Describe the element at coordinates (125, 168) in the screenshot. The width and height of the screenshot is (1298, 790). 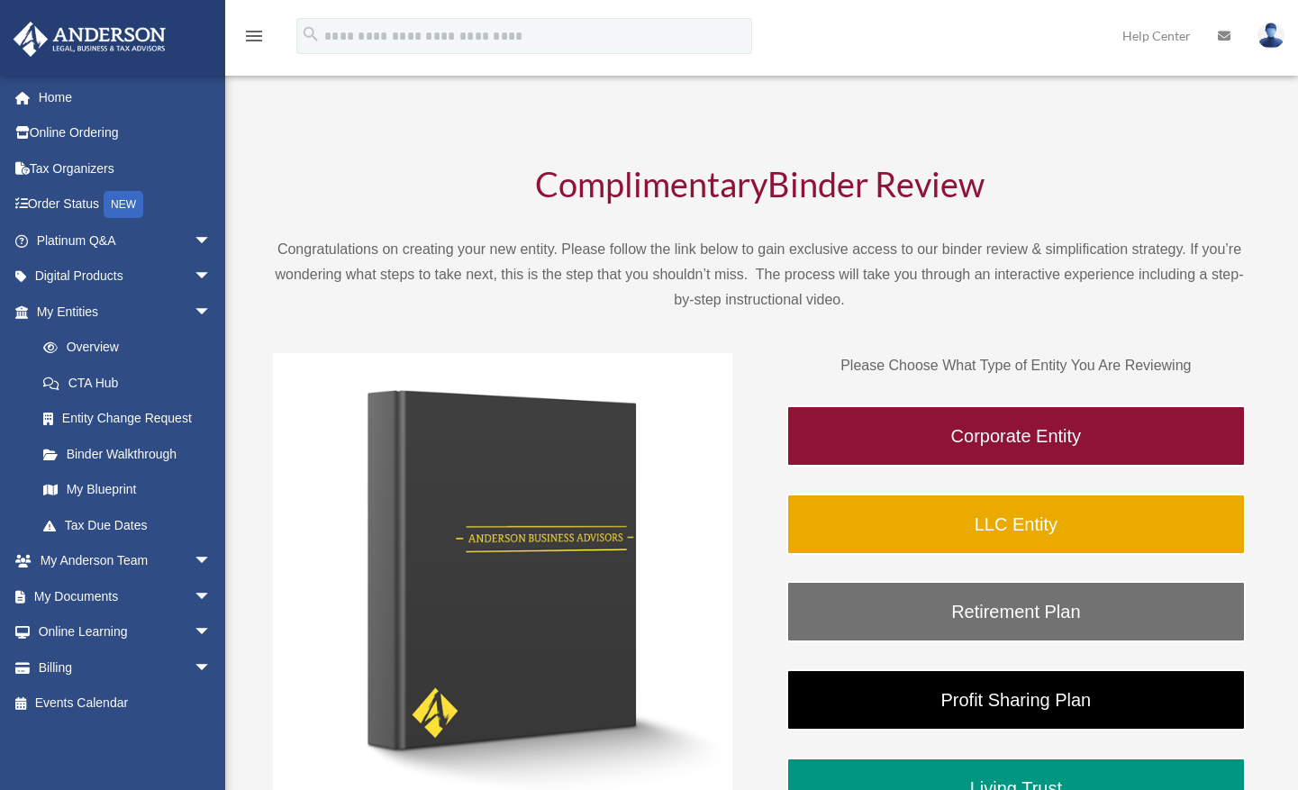
I see `a: Tax Organizers` at that location.